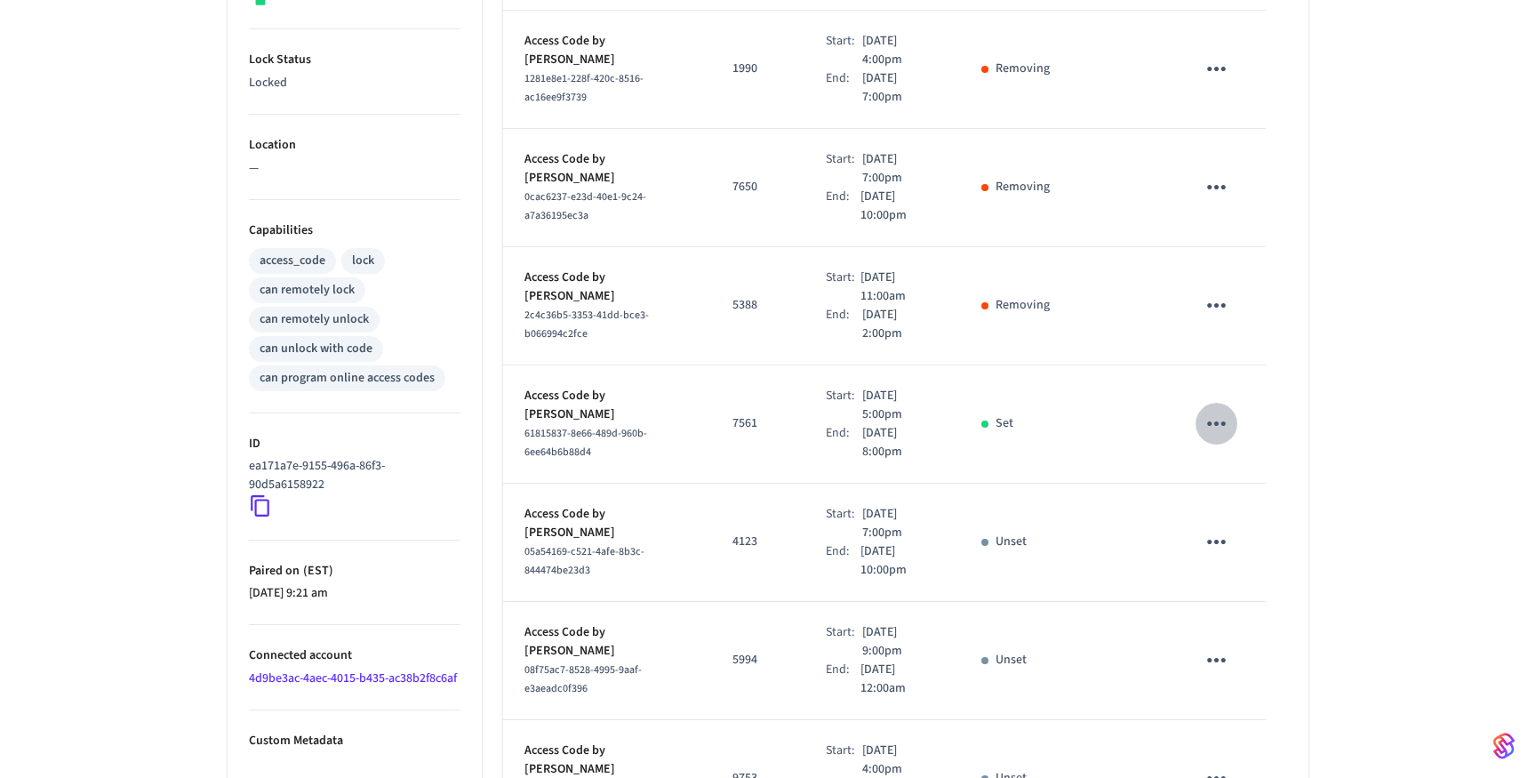 Image resolution: width=1536 pixels, height=778 pixels. What do you see at coordinates (757, 423) in the screenshot?
I see `p: 7561` at bounding box center [757, 423].